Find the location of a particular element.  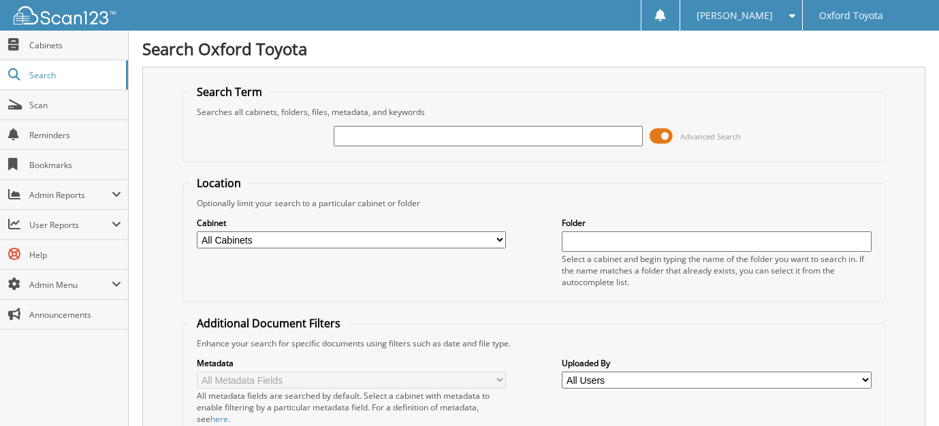

span: User Reports is located at coordinates (70, 225).